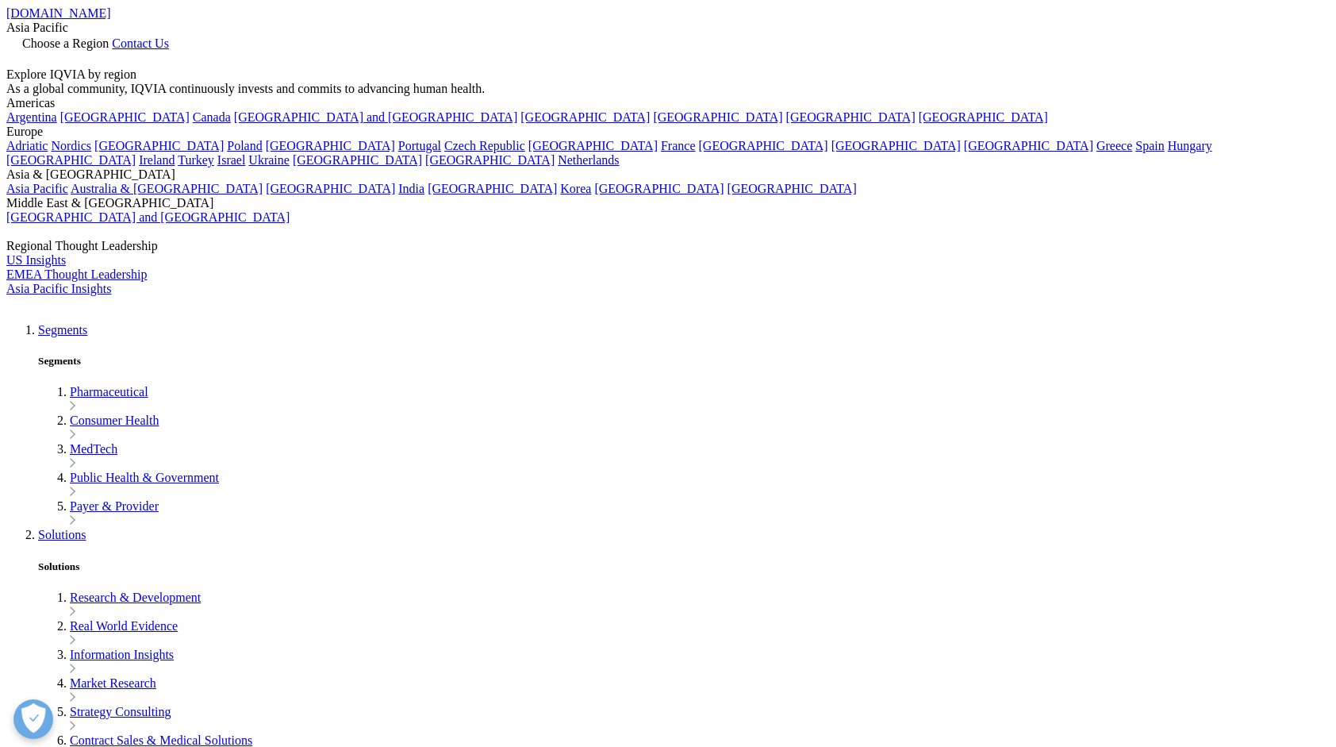  Describe the element at coordinates (1114, 145) in the screenshot. I see `a: Greece` at that location.